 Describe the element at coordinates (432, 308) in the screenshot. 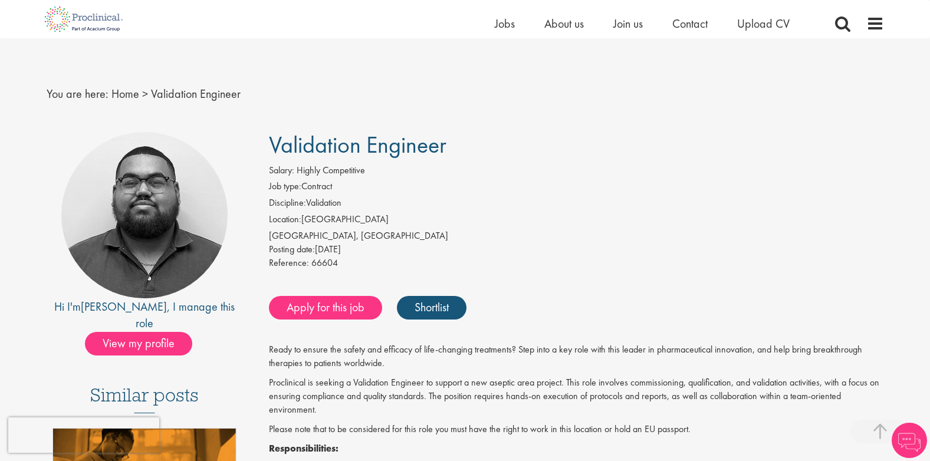

I see `a: Shortlist` at that location.